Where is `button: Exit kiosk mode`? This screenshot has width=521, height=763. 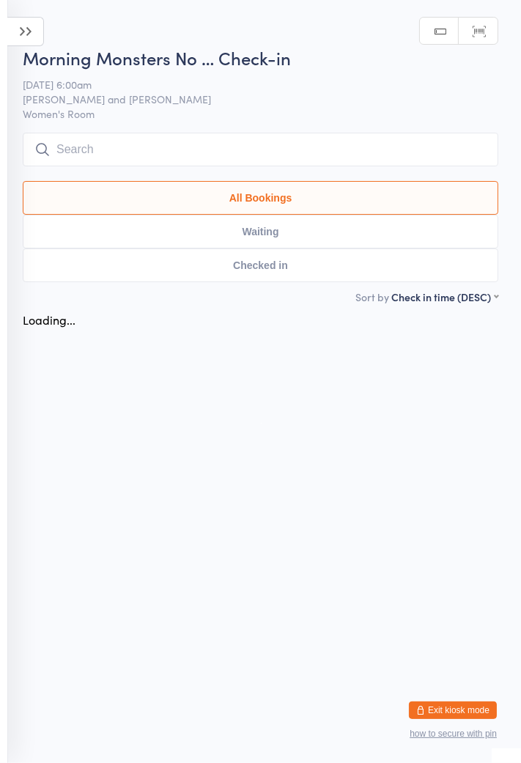
button: Exit kiosk mode is located at coordinates (453, 710).